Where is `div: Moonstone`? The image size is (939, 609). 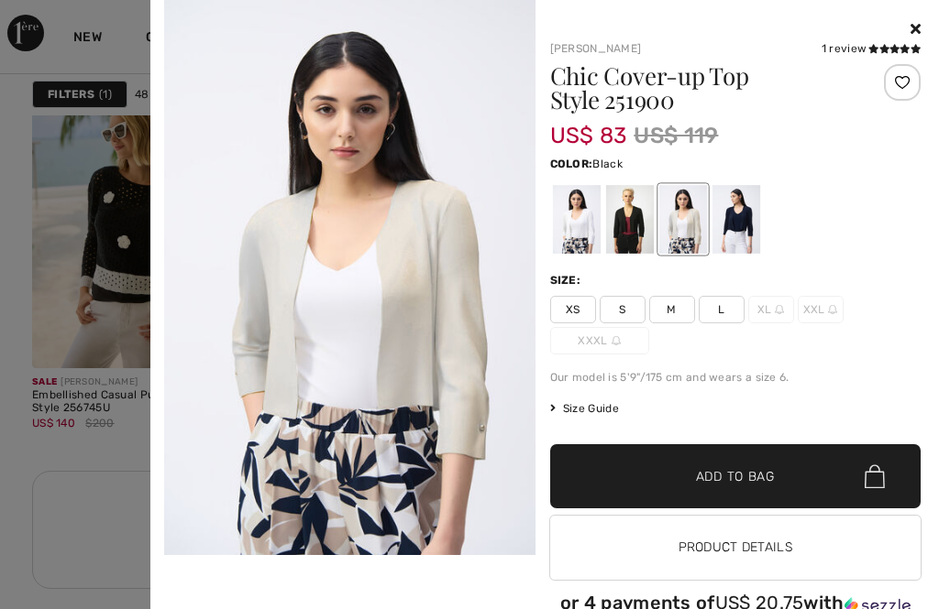 div: Moonstone is located at coordinates (682, 219).